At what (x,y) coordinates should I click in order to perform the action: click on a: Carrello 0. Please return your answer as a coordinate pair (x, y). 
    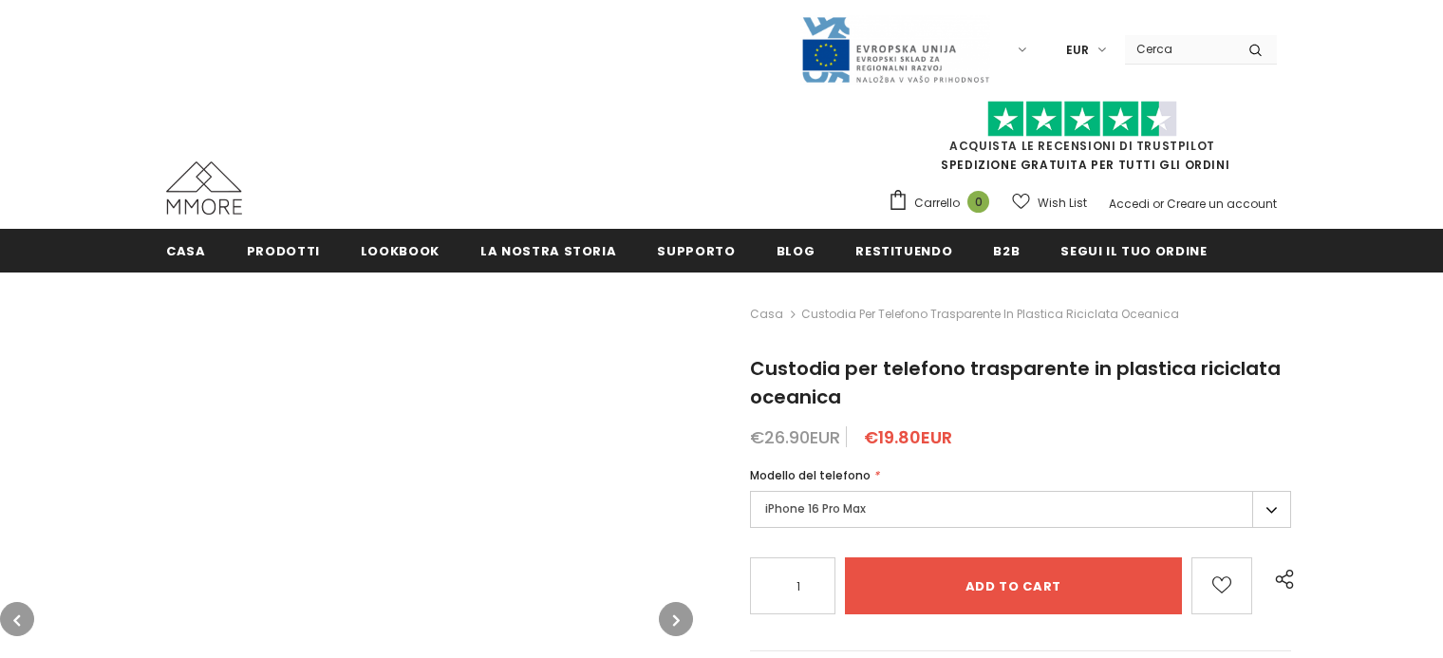
    Looking at the image, I should click on (942, 203).